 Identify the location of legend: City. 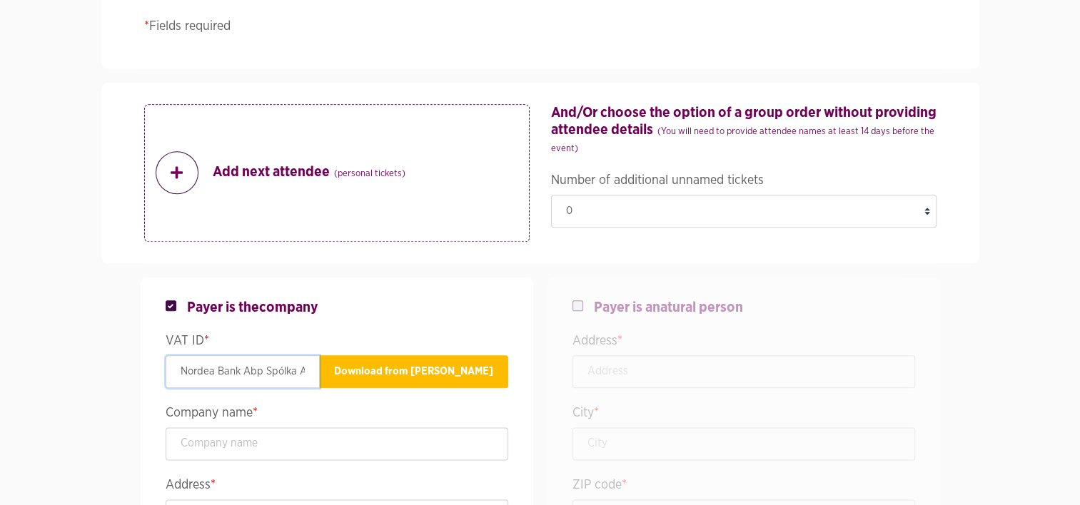
(744, 415).